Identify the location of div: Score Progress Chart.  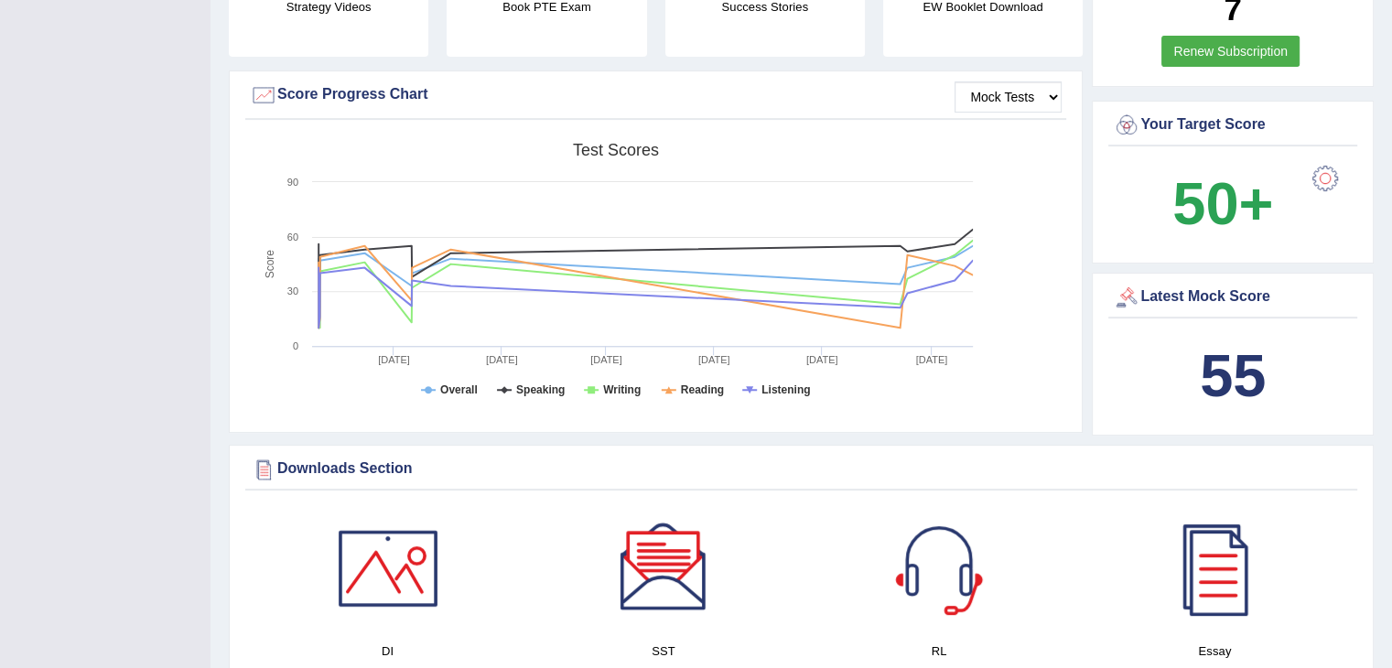
(655, 95).